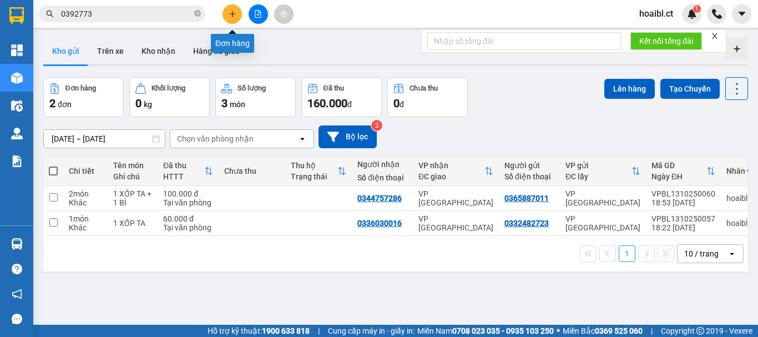 The image size is (758, 337). What do you see at coordinates (701, 254) in the screenshot?
I see `div: 10 / trang` at bounding box center [701, 254].